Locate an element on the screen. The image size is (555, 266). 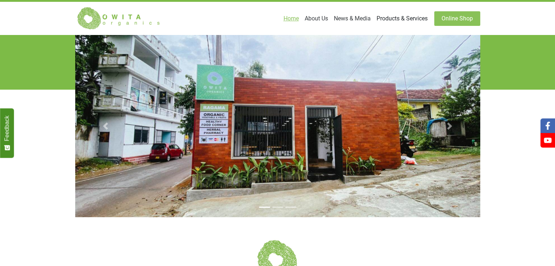
a: Online Shop is located at coordinates (457, 19).